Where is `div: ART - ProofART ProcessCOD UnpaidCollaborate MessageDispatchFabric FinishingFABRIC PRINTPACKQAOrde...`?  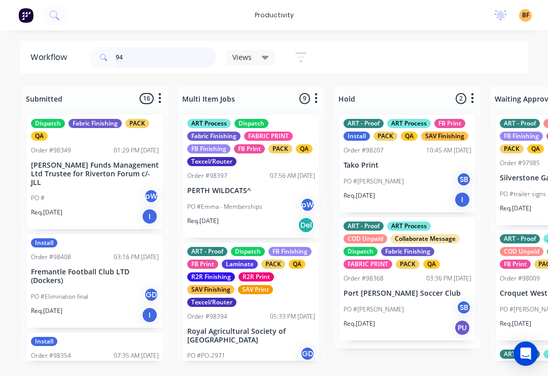
div: ART - ProofART ProcessCOD UnpaidCollaborate MessageDispatchFabric FinishingFABRIC PRINTPACKQAOrde... is located at coordinates (408, 279).